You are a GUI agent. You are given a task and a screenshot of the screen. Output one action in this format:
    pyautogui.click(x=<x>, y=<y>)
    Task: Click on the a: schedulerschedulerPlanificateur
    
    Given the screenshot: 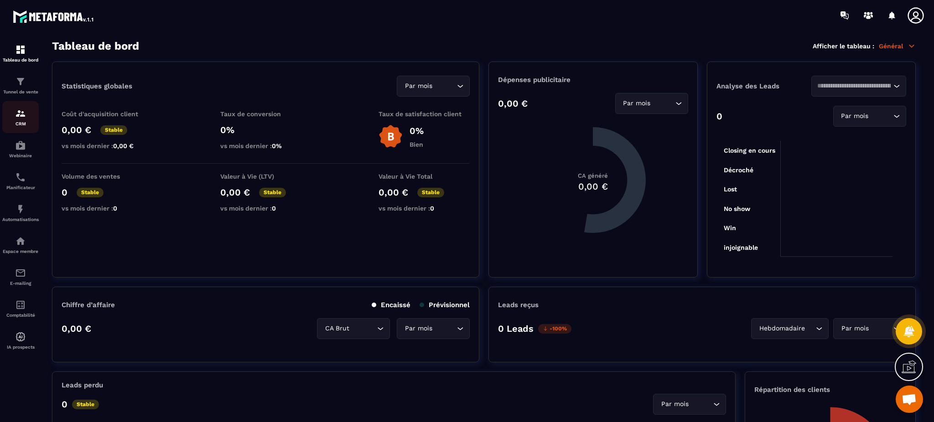 What is the action you would take?
    pyautogui.click(x=21, y=181)
    